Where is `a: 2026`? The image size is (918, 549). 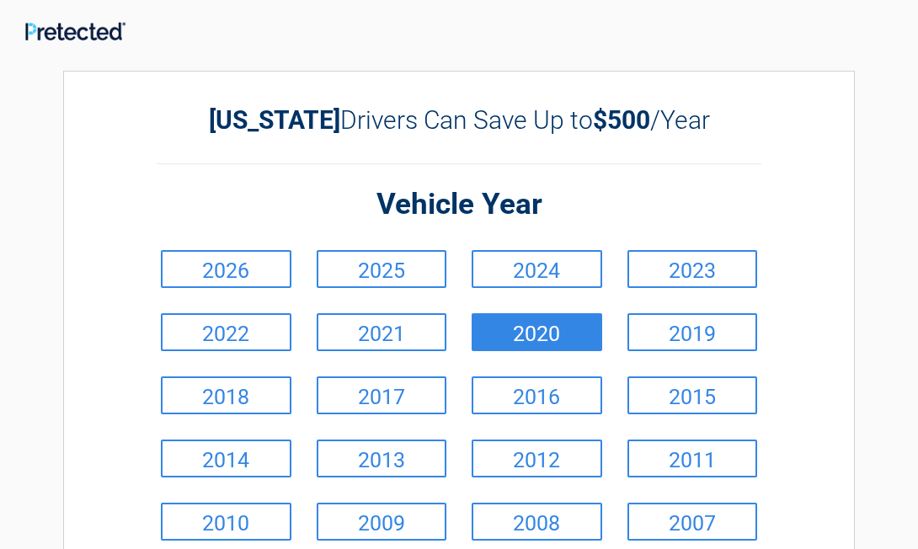 a: 2026 is located at coordinates (226, 269).